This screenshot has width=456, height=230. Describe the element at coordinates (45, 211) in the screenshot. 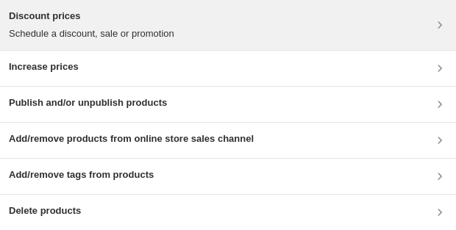

I see `h3: Delete products` at that location.